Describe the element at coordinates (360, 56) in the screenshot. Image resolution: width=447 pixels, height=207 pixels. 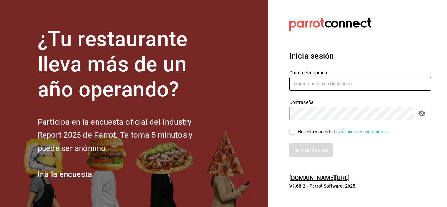
I see `h3: Inicia sesión` at that location.